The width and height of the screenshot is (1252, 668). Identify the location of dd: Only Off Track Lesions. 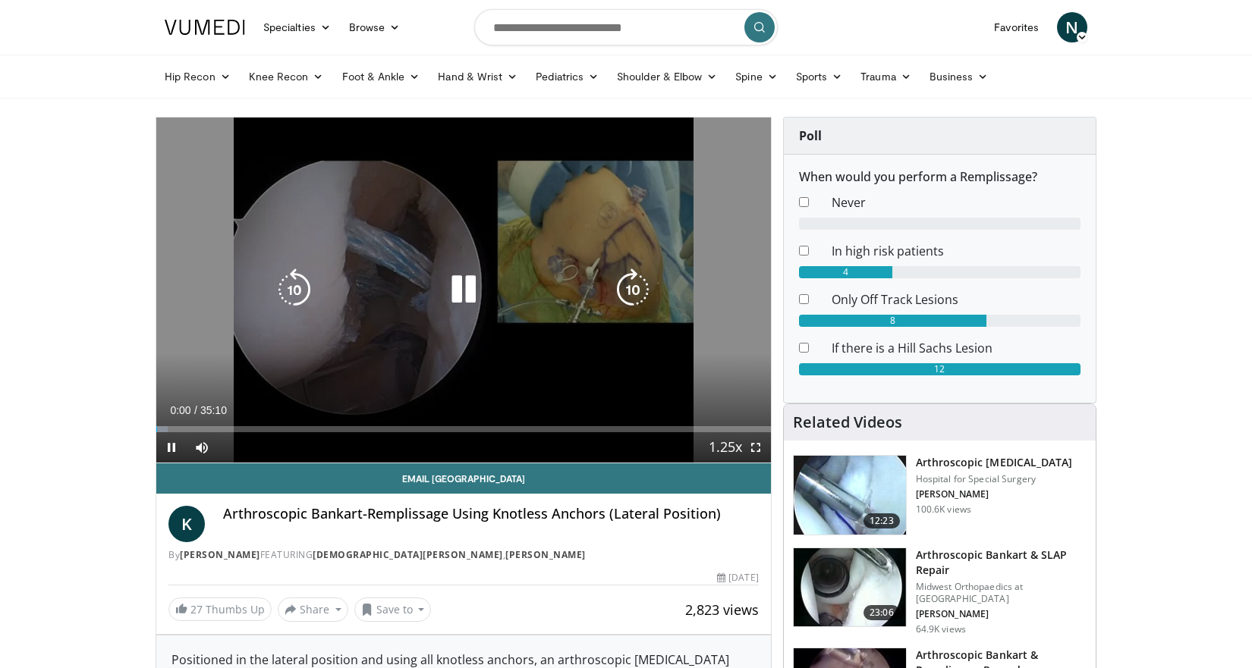
(956, 300).